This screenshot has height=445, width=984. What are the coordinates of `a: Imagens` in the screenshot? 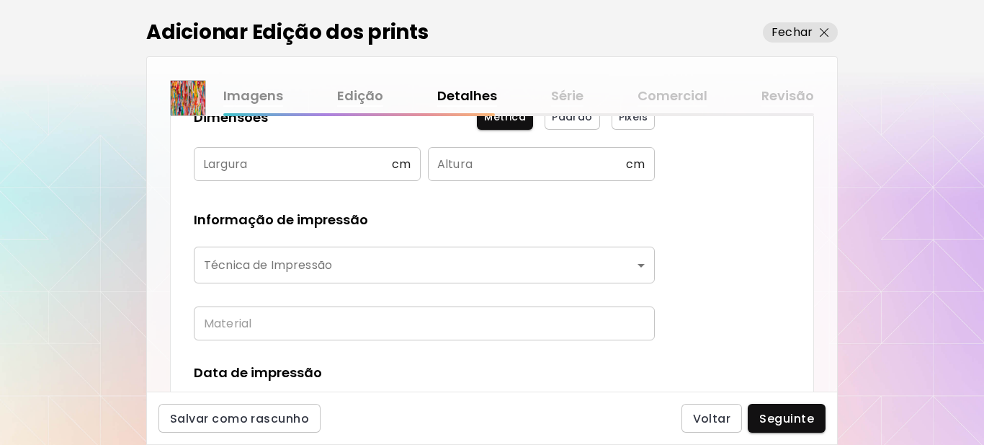 It's located at (253, 96).